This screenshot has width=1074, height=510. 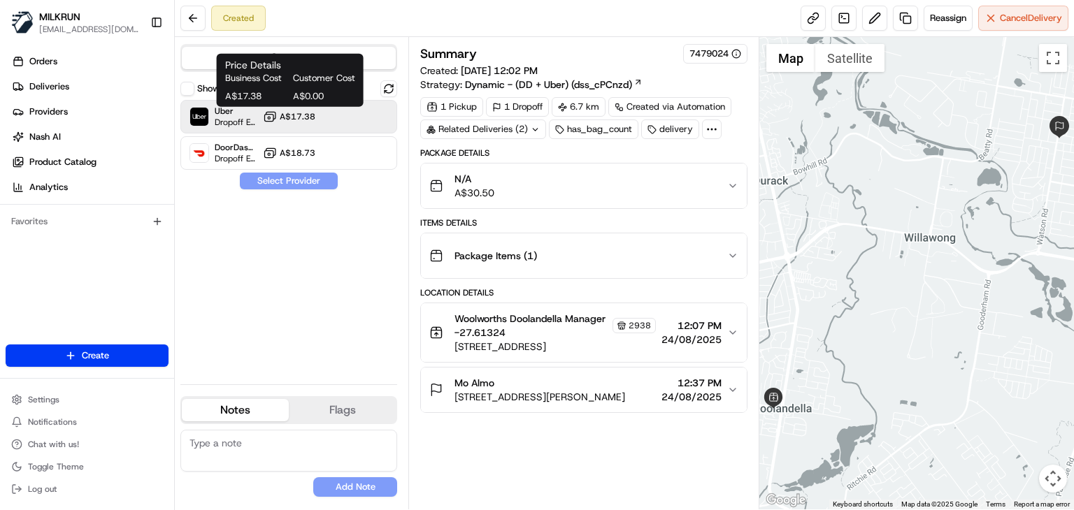 What do you see at coordinates (89, 187) in the screenshot?
I see `a: Analytics` at bounding box center [89, 187].